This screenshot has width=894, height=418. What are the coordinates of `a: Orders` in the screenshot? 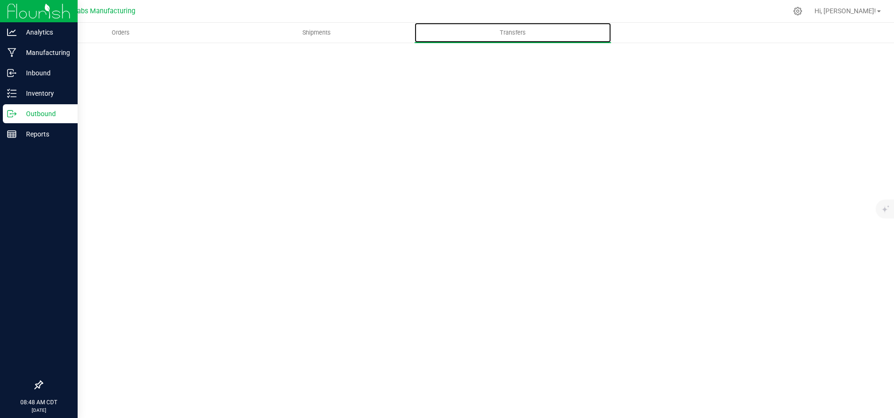 It's located at (121, 33).